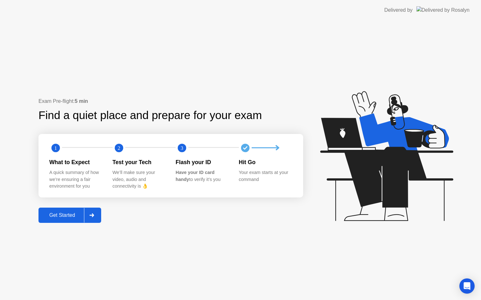 Image resolution: width=481 pixels, height=300 pixels. I want to click on div: A quick summary of how we’re ensuring a fair environment for you, so click(76, 180).